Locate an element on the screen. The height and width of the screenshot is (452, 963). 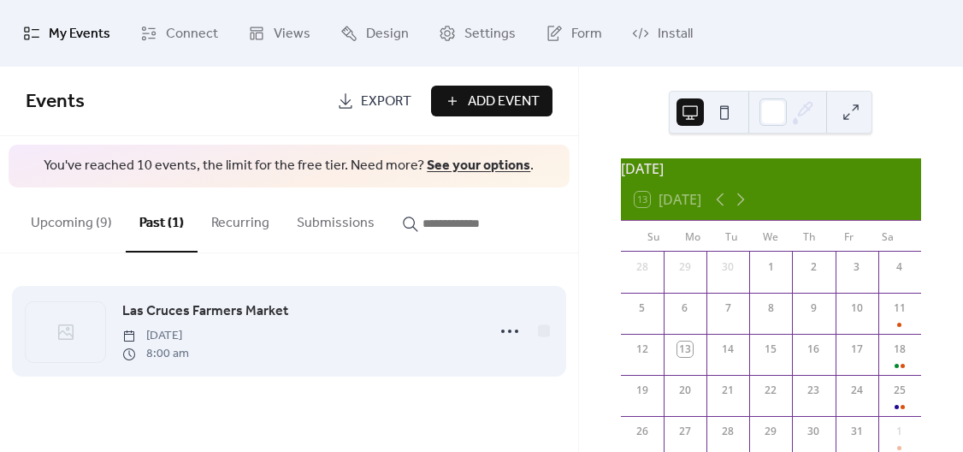
div: 19 is located at coordinates (643, 390).